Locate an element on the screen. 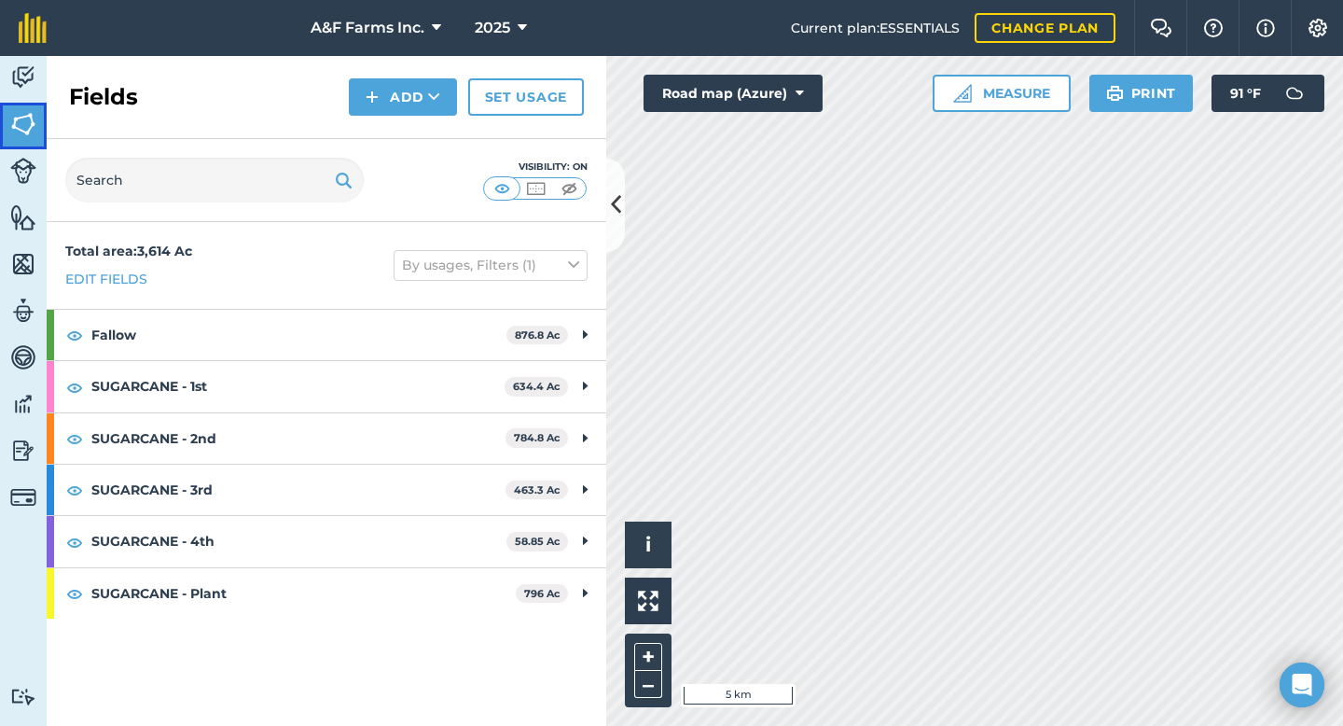  div: SUGARCANE - 1st634.4 Ac is located at coordinates (326, 386).